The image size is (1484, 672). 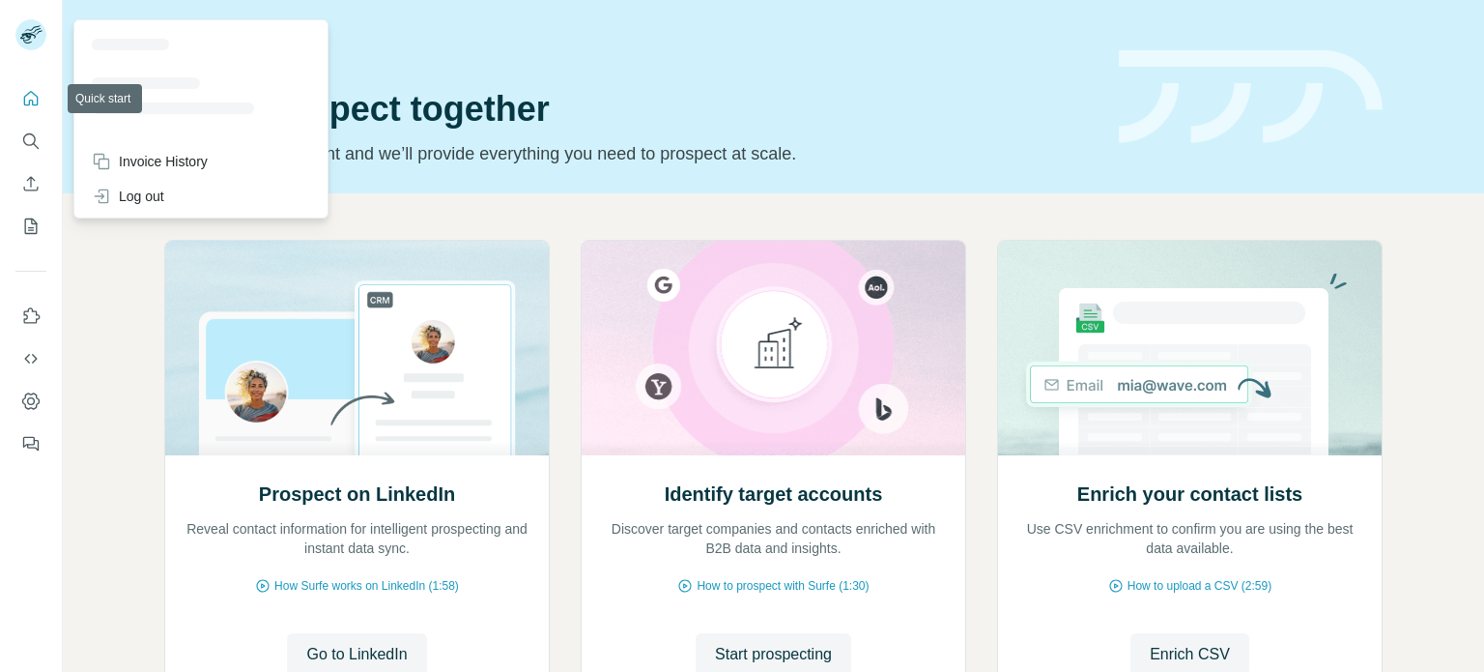 What do you see at coordinates (31, 226) in the screenshot?
I see `button: My lists` at bounding box center [31, 226].